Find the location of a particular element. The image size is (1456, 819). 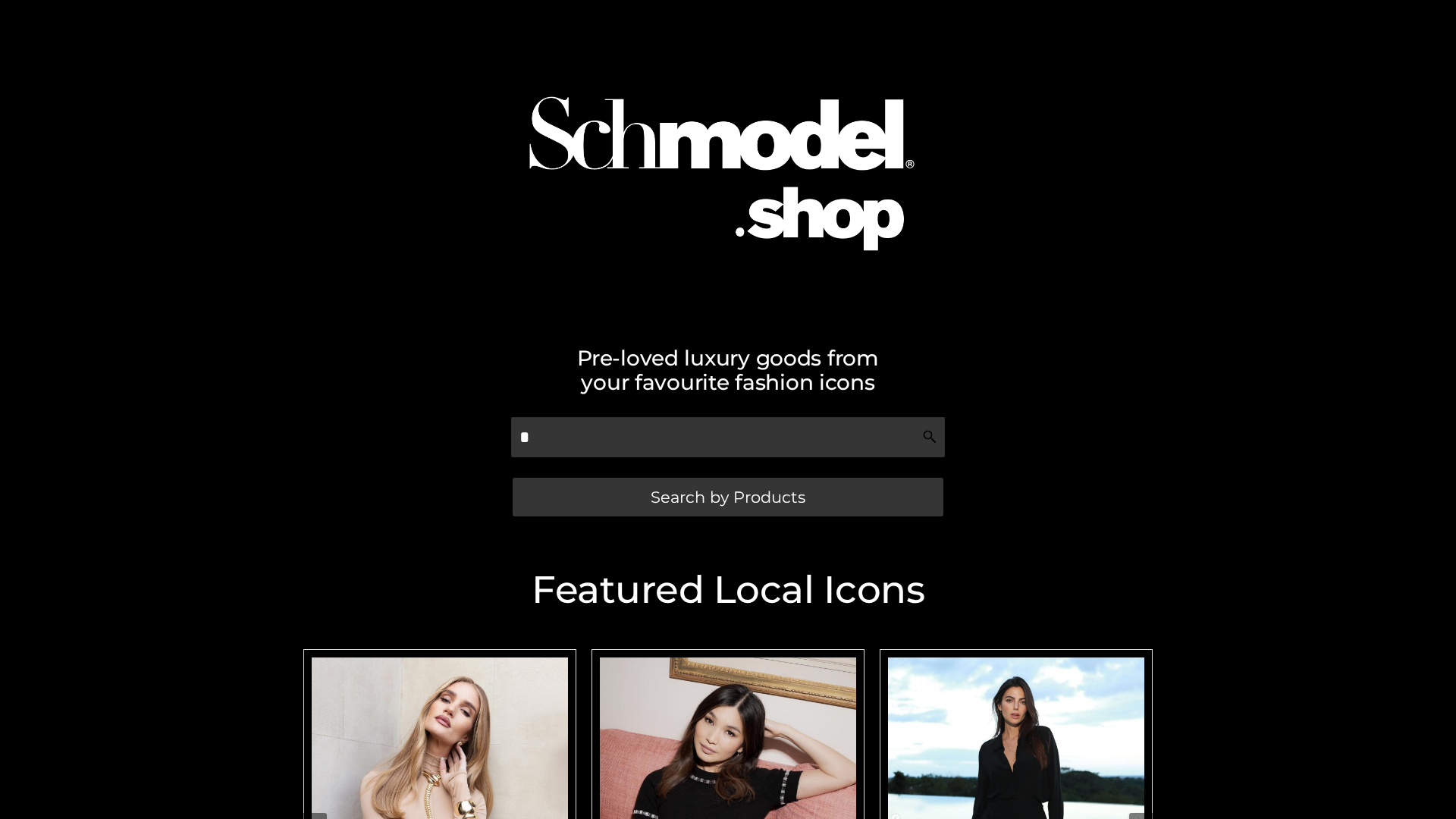

a: Search by Products is located at coordinates (728, 497).